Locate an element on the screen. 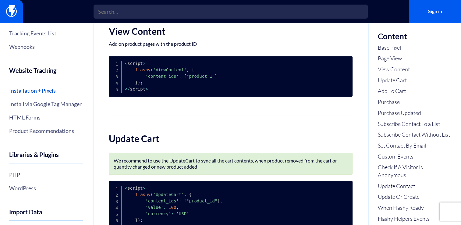 This screenshot has width=461, height=225. a: Product Recommendations is located at coordinates (46, 131).